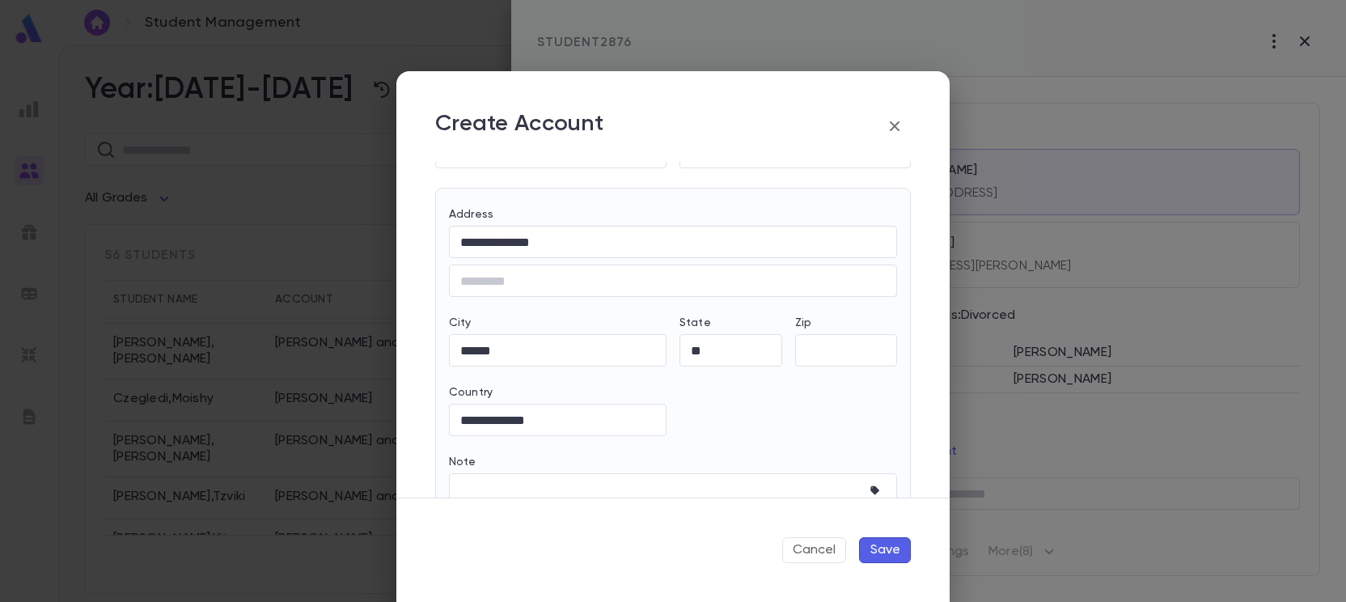 Image resolution: width=1346 pixels, height=602 pixels. I want to click on label: Address, so click(471, 214).